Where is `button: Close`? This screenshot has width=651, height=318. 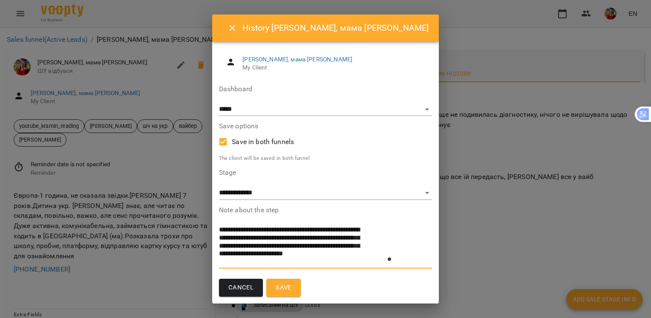 button: Close is located at coordinates (233, 28).